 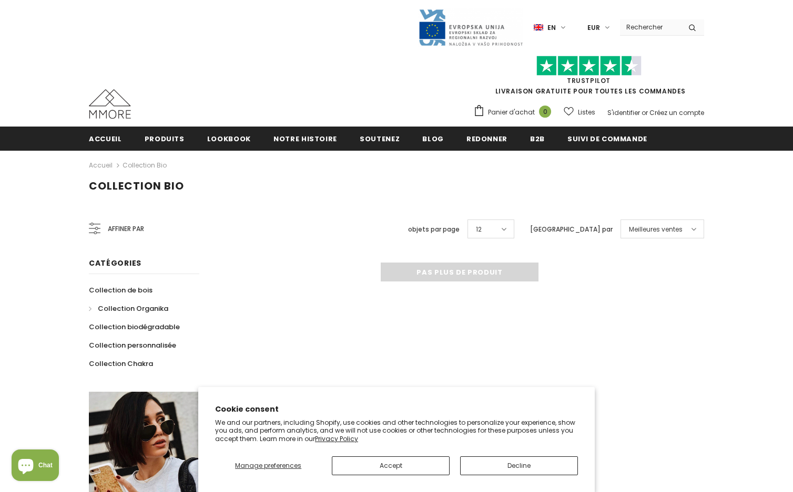 What do you see at coordinates (35, 467) in the screenshot?
I see `inbox-online-store-chat: Shopify online store chat` at bounding box center [35, 467].